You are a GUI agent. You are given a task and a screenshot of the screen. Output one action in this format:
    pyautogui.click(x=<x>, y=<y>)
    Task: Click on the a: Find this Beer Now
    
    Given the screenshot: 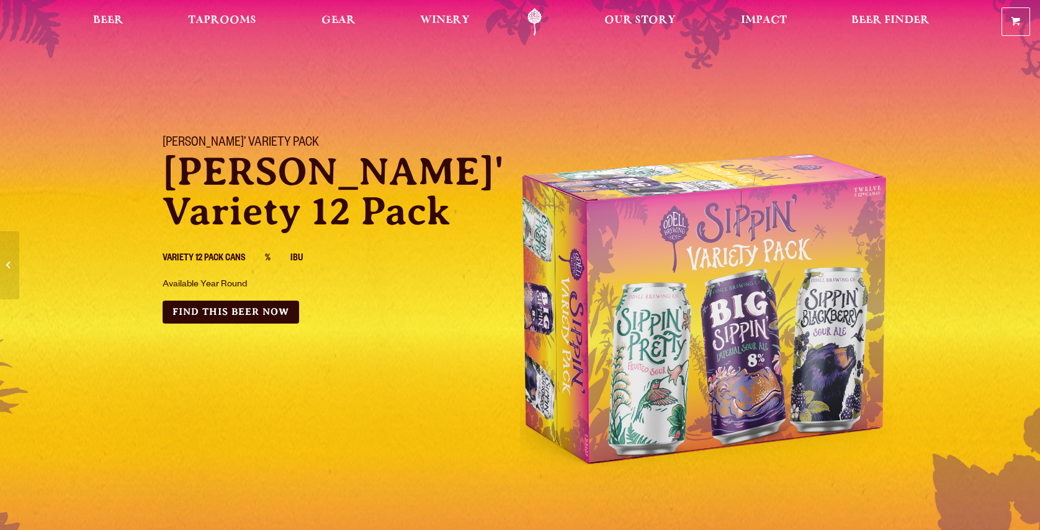 What is the action you would take?
    pyautogui.click(x=231, y=312)
    